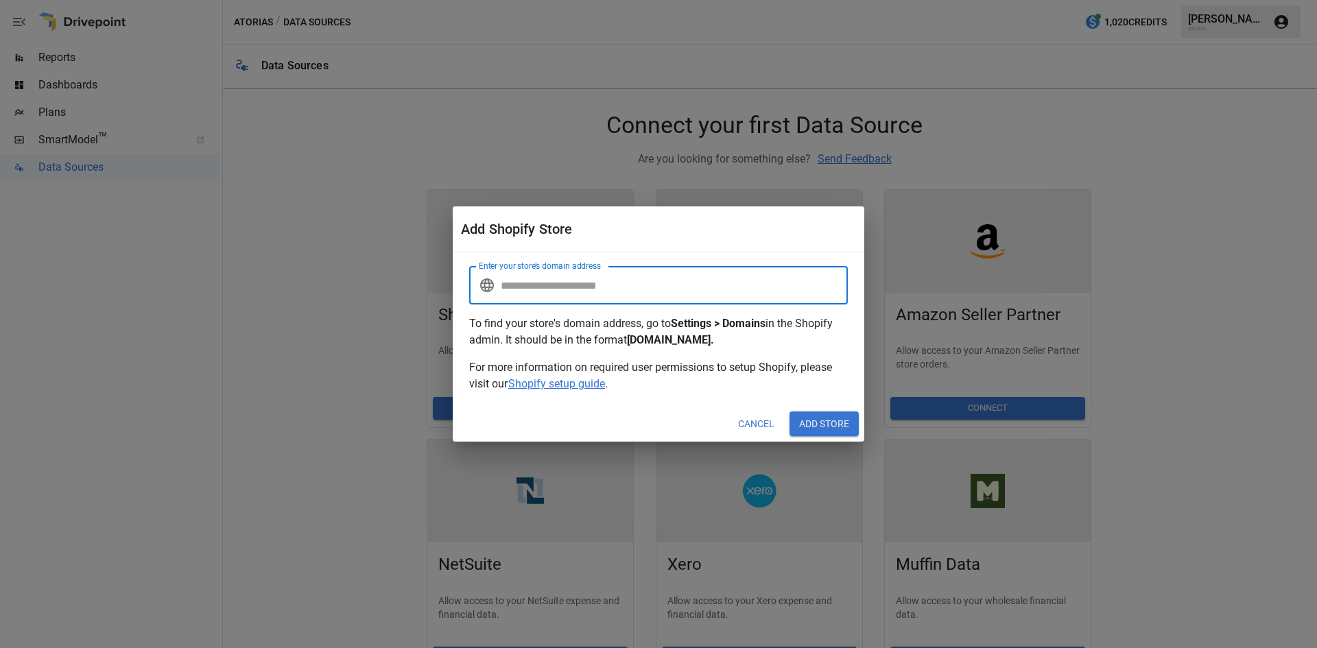 The image size is (1317, 648). What do you see at coordinates (560, 229) in the screenshot?
I see `div: Add Shopify Store` at bounding box center [560, 229].